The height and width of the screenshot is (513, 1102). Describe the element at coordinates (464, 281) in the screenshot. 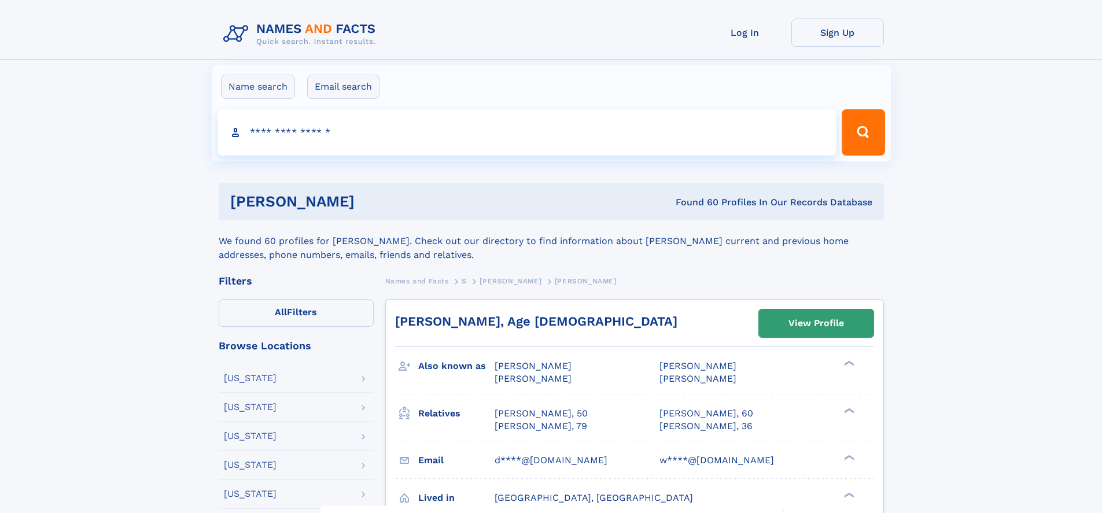

I see `span: S` at that location.